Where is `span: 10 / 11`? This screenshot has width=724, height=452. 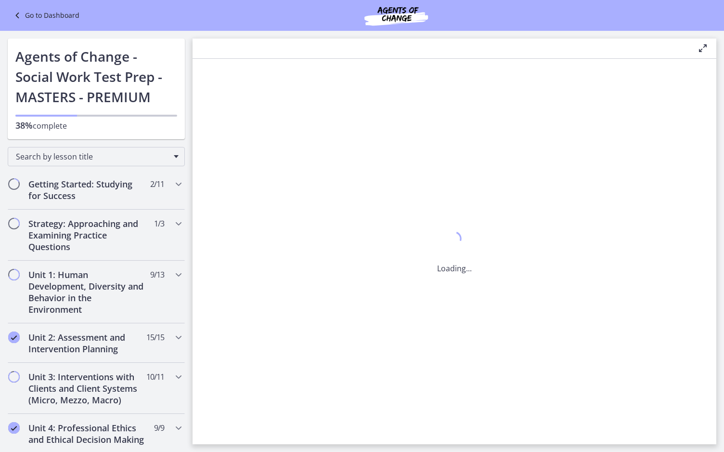 span: 10 / 11 is located at coordinates (155, 376).